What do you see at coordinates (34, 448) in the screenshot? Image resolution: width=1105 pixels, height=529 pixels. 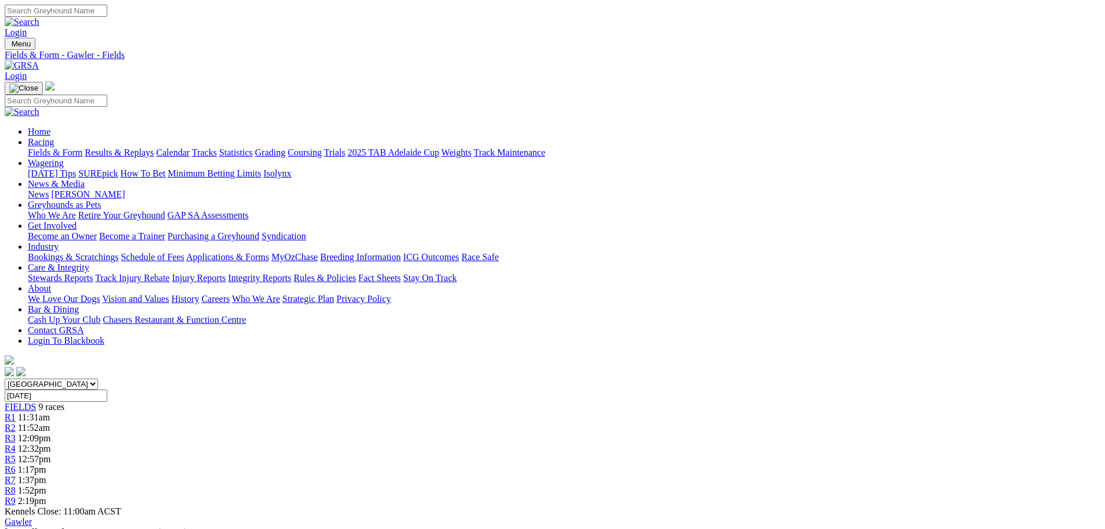 I see `span: 12:32pm` at bounding box center [34, 448].